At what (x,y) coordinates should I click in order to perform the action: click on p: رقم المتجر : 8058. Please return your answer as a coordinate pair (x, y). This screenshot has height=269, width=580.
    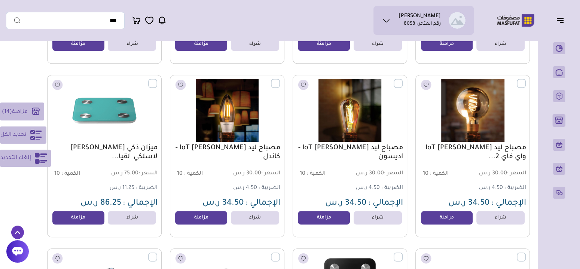
    Looking at the image, I should click on (422, 24).